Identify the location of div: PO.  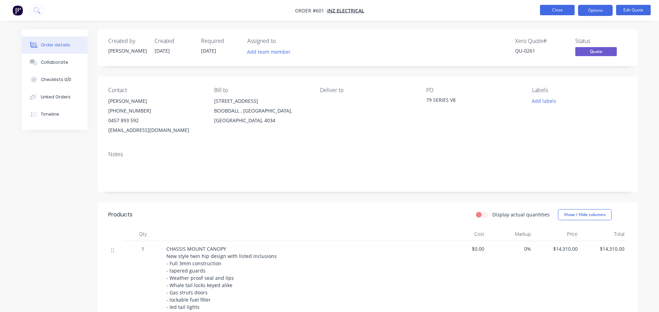
(474, 90).